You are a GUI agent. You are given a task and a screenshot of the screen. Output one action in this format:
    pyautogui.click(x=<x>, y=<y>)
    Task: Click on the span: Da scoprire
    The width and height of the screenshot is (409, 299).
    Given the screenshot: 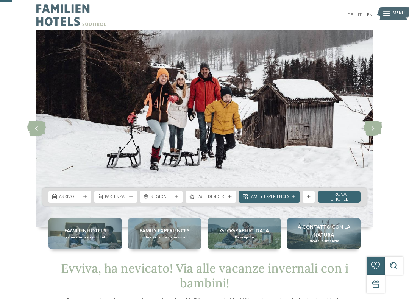 What is the action you would take?
    pyautogui.click(x=244, y=238)
    